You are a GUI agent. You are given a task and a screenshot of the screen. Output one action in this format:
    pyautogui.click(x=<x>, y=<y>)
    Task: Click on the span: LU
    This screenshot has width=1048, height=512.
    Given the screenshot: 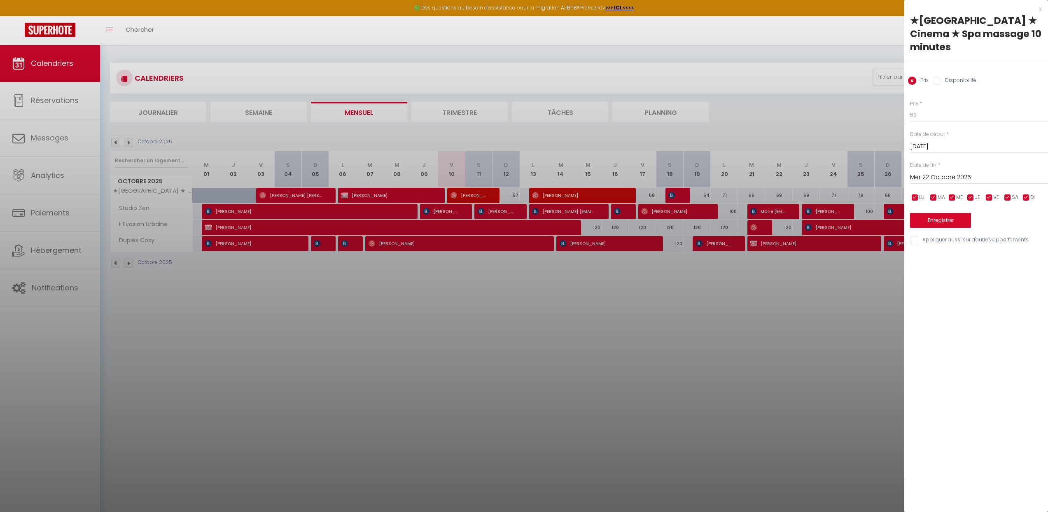 What is the action you would take?
    pyautogui.click(x=921, y=197)
    